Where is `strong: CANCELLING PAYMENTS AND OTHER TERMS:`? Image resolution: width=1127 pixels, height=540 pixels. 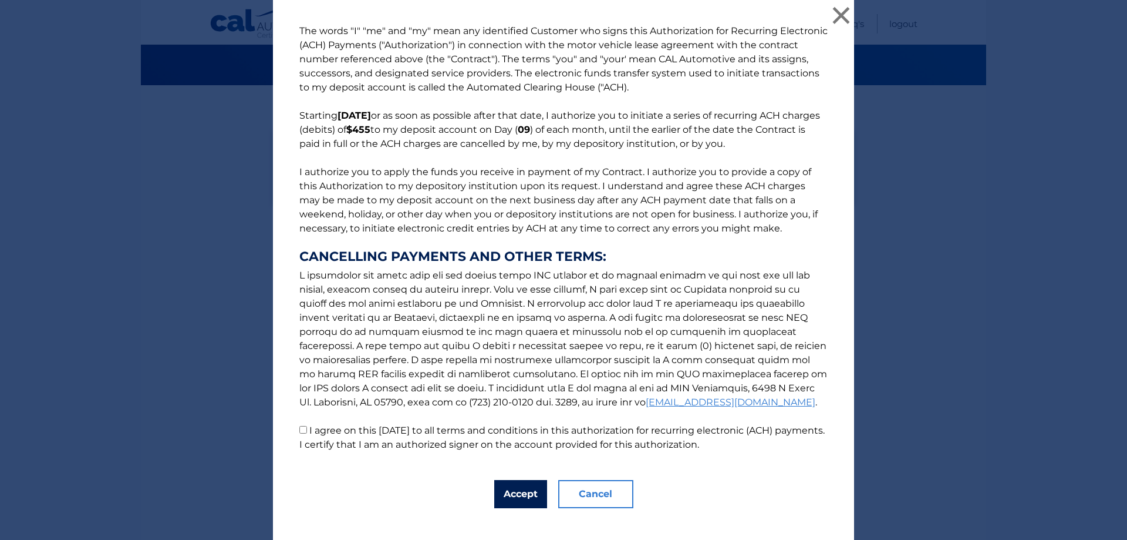
strong: CANCELLING PAYMENTS AND OTHER TERMS: is located at coordinates (564, 257).